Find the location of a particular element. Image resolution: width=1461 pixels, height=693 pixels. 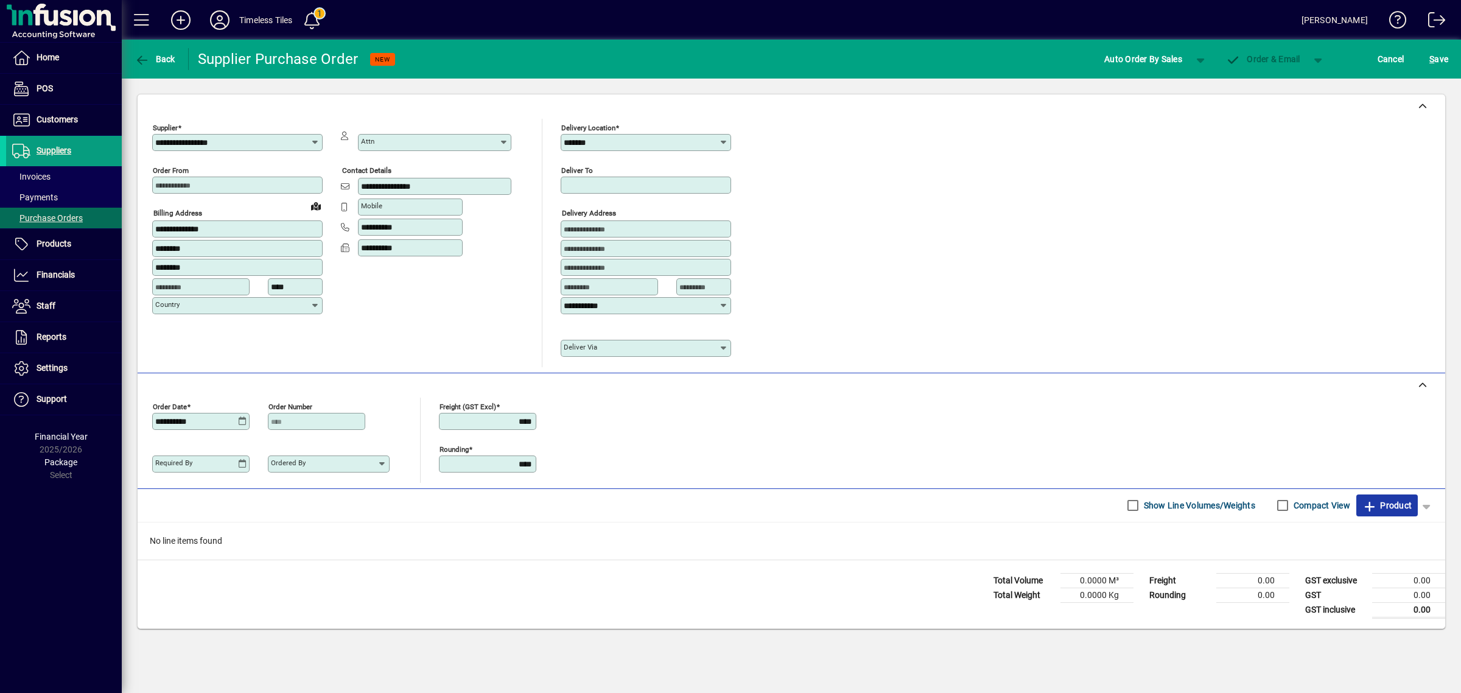

td: GST inclusive is located at coordinates (1335, 609).